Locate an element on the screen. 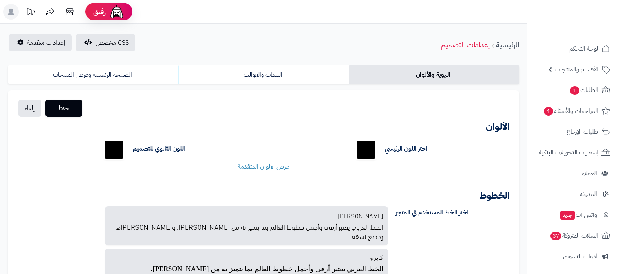 The image size is (619, 274). label: اختر الخط المستخدم في المتجر is located at coordinates (452, 212).